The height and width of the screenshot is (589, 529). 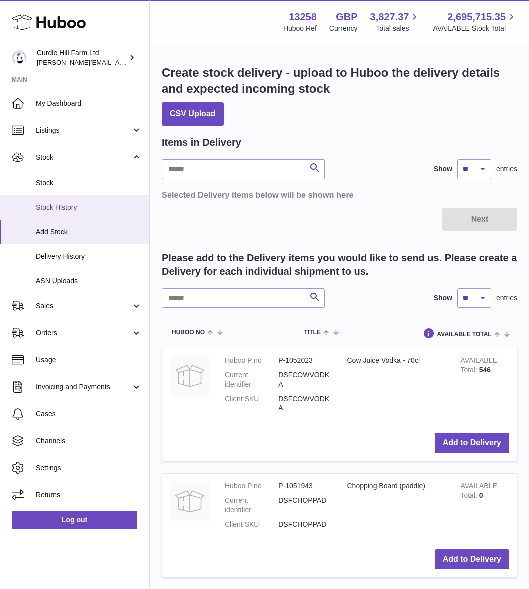 I want to click on span: Returns, so click(x=89, y=495).